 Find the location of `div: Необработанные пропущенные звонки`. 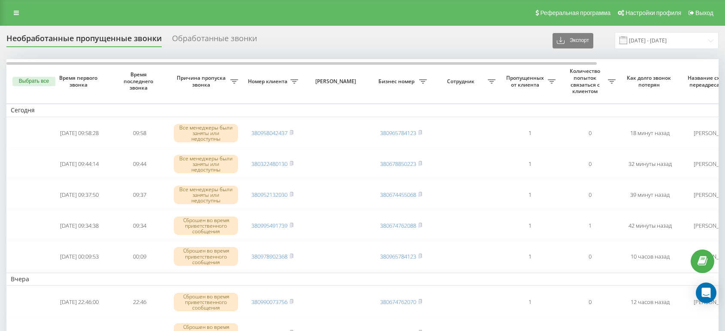

div: Необработанные пропущенные звонки is located at coordinates (84, 40).